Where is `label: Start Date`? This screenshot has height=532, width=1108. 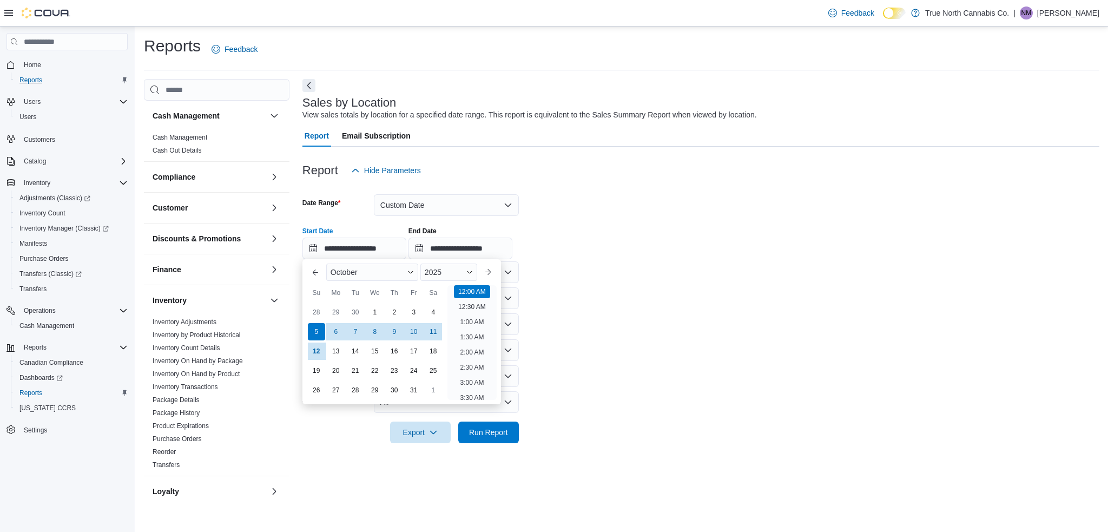 label: Start Date is located at coordinates (318, 231).